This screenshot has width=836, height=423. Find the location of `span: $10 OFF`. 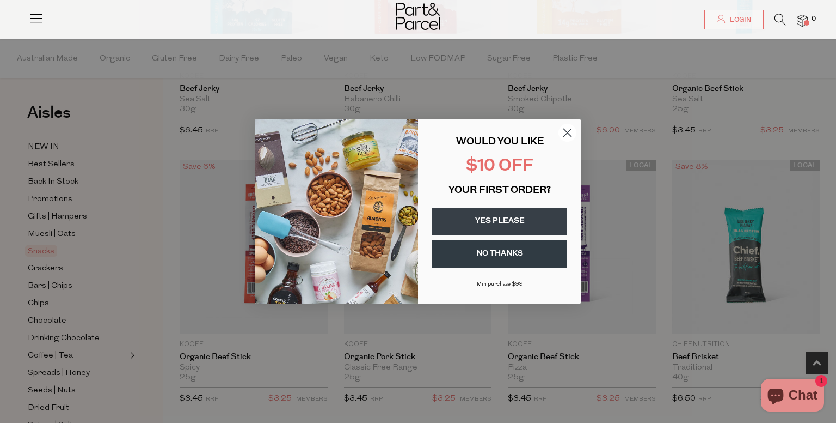

span: $10 OFF is located at coordinates (500, 166).